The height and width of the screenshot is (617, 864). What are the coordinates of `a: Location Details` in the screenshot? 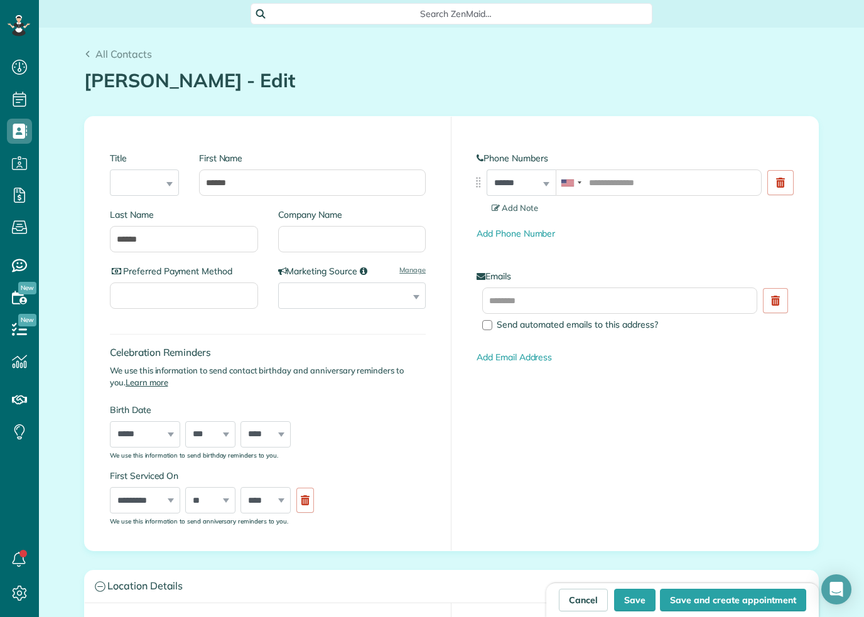 It's located at (451, 586).